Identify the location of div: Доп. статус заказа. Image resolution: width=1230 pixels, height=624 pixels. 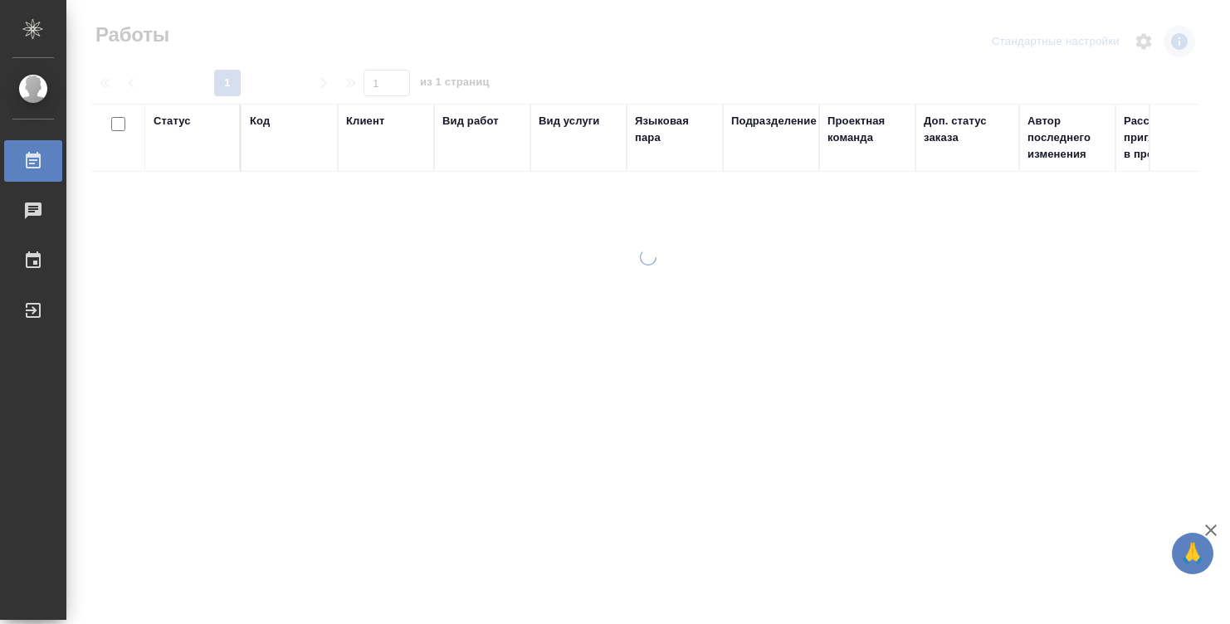
(967, 129).